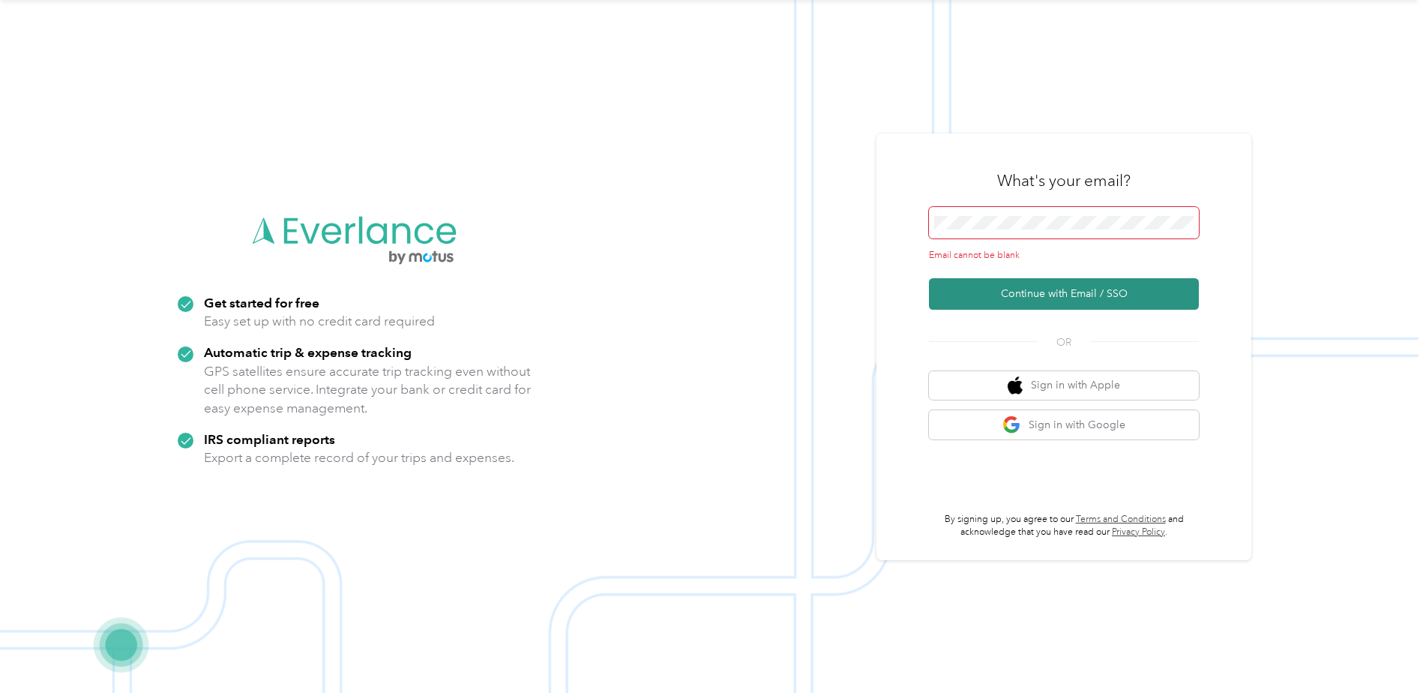 The width and height of the screenshot is (1426, 693). Describe the element at coordinates (269, 439) in the screenshot. I see `strong: IRS compliant reports` at that location.